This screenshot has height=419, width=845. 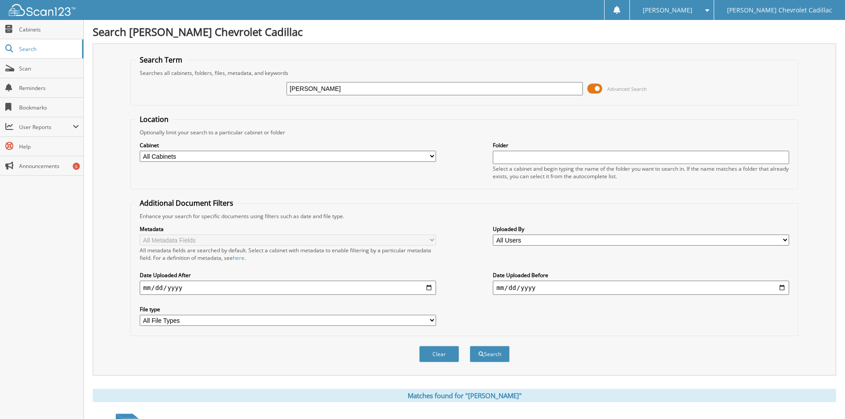 What do you see at coordinates (49, 166) in the screenshot?
I see `span: Announcements` at bounding box center [49, 166].